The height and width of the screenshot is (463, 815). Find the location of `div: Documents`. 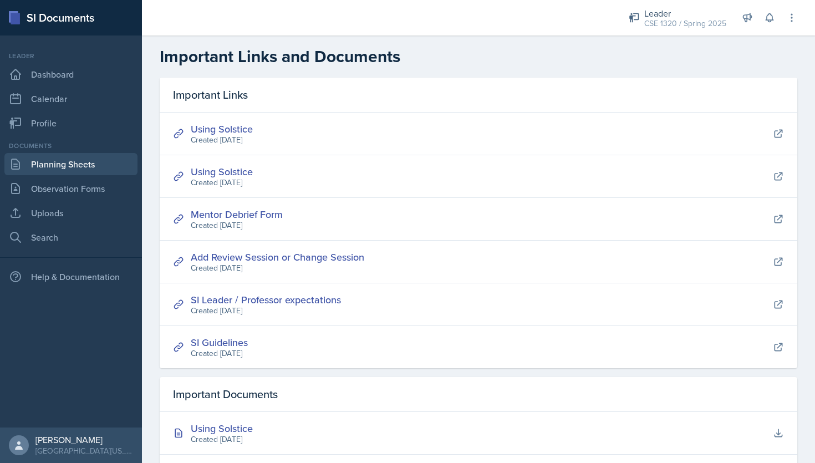

div: Documents is located at coordinates (71, 146).